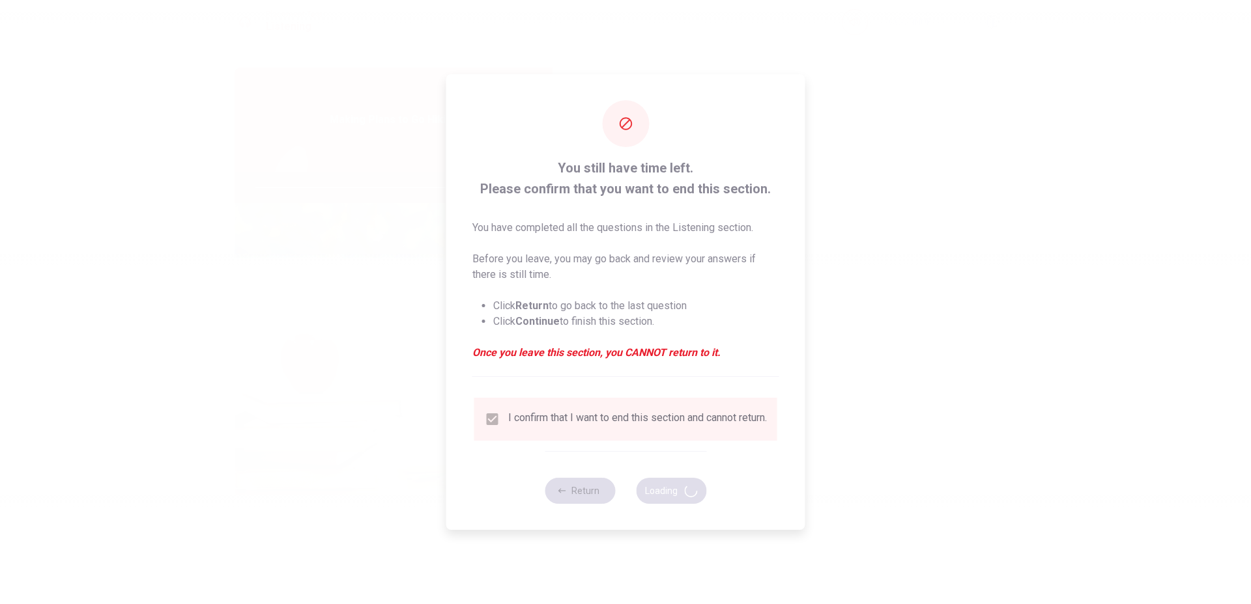 The width and height of the screenshot is (1251, 604). I want to click on p: Before you leave, you may go back and review your answers if there is still time., so click(625, 267).